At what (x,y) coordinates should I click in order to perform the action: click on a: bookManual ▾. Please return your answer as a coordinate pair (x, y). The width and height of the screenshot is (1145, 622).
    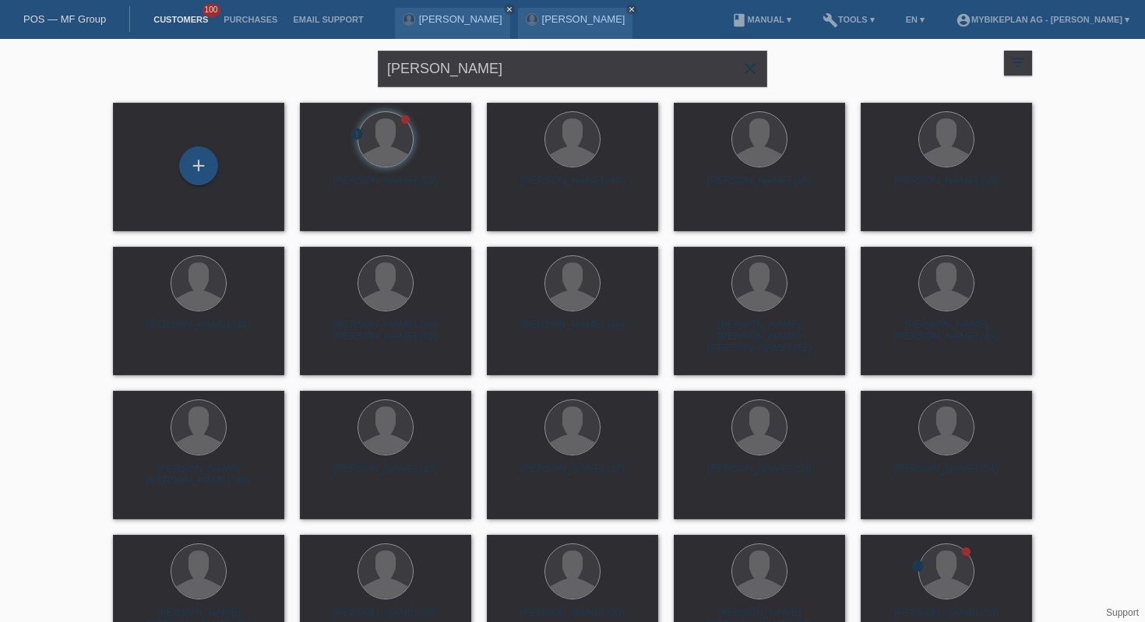
    Looking at the image, I should click on (761, 19).